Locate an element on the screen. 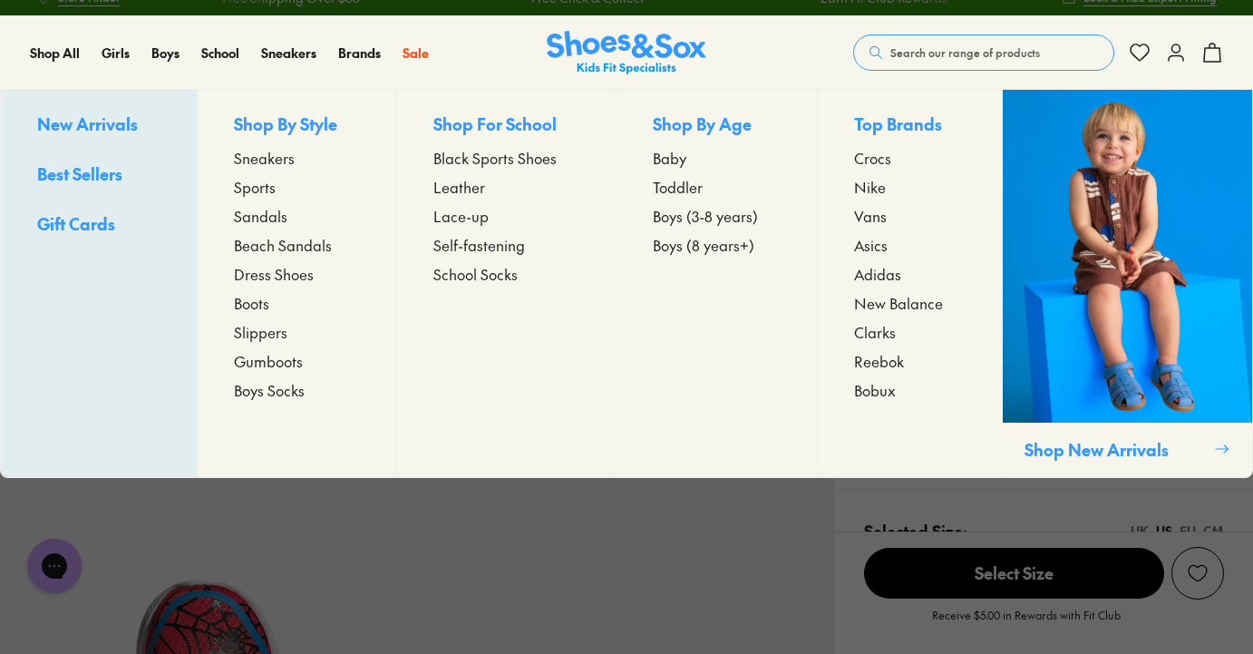 The image size is (1253, 654). a: New Arrivals is located at coordinates (99, 125).